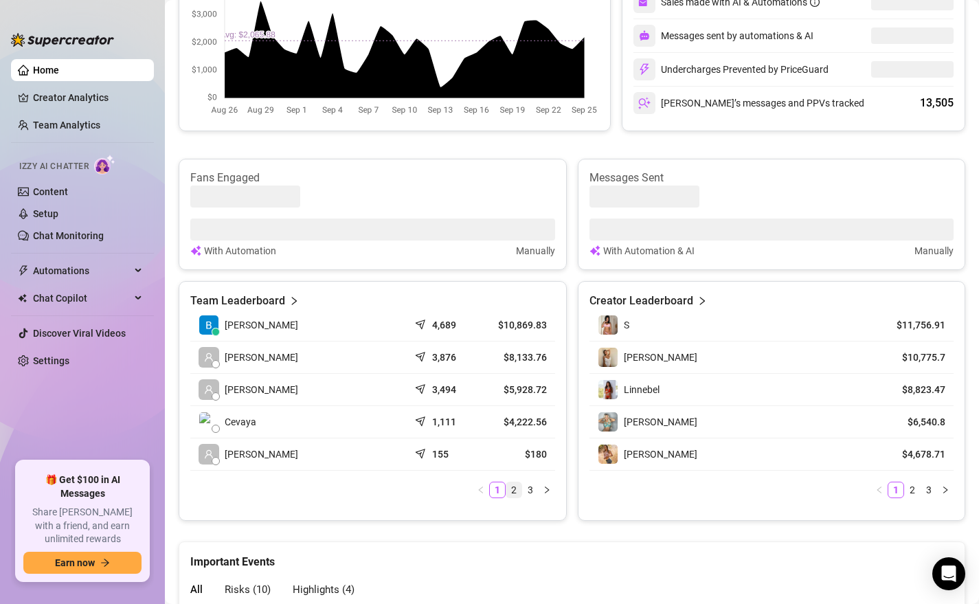 The width and height of the screenshot is (979, 604). What do you see at coordinates (608, 454) in the screenshot?
I see `img: Marie` at bounding box center [608, 454].